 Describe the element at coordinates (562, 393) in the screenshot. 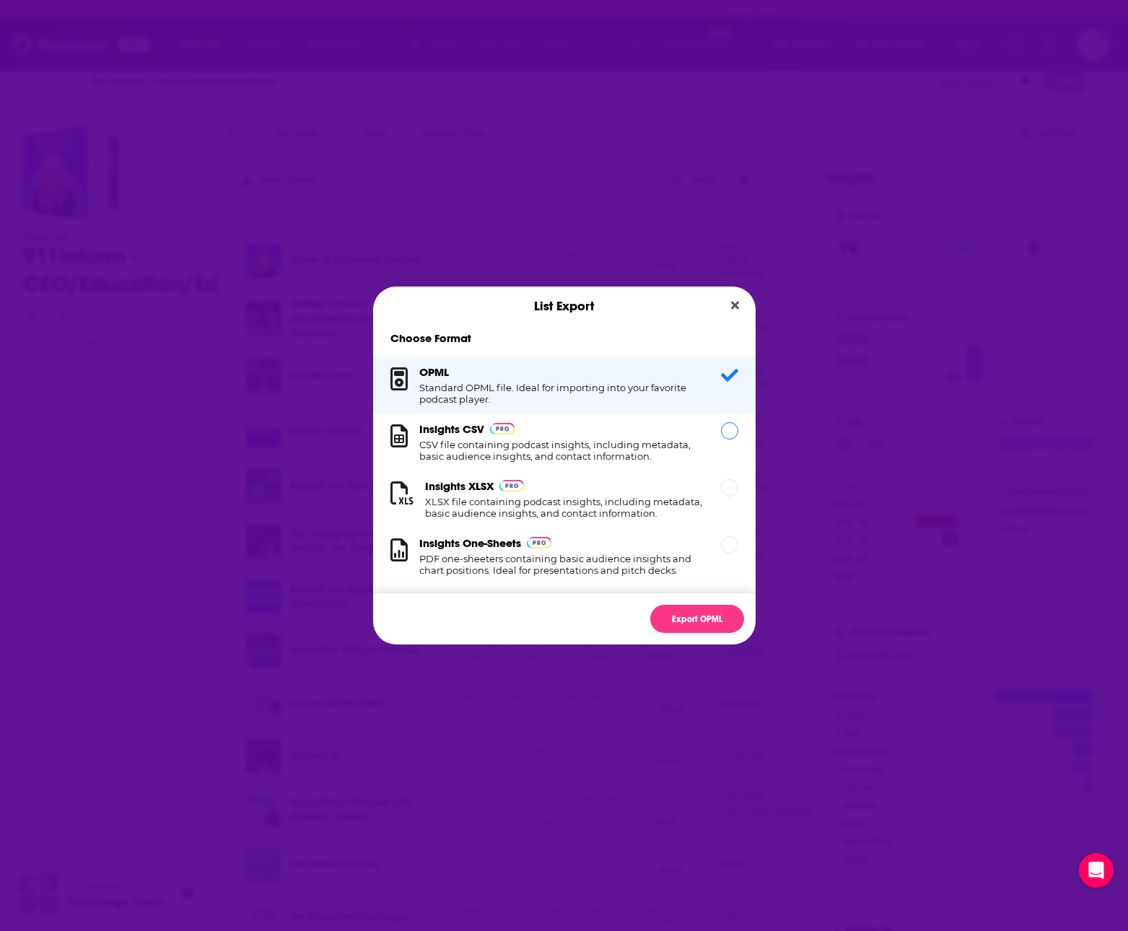

I see `h1: Standard OPML file. Ideal for importing into your favorite podcast player.` at that location.